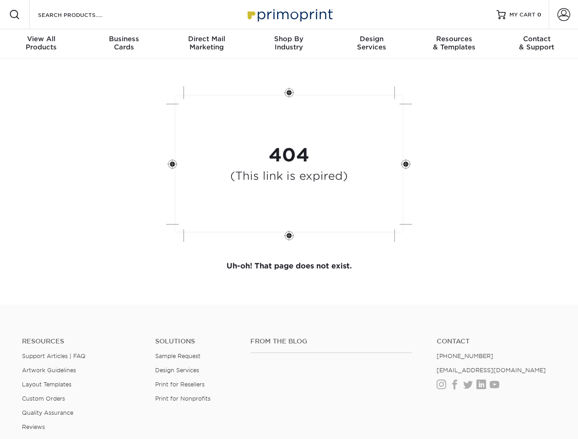  I want to click on a: Reviews, so click(33, 427).